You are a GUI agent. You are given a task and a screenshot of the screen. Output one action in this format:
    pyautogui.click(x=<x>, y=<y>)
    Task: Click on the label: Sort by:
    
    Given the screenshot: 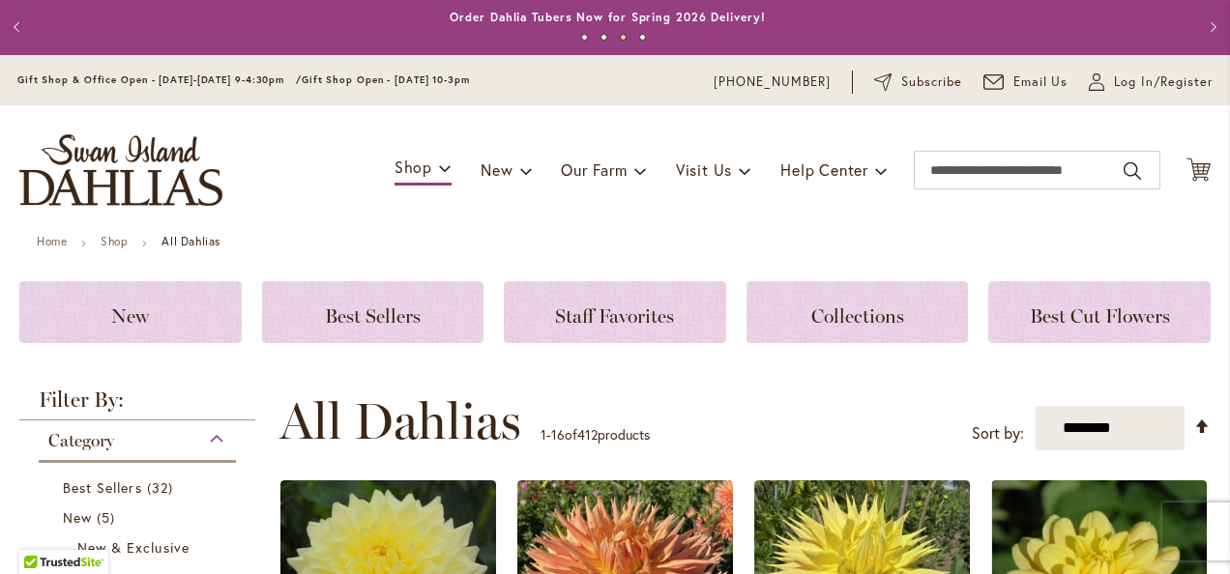 What is the action you would take?
    pyautogui.click(x=998, y=433)
    